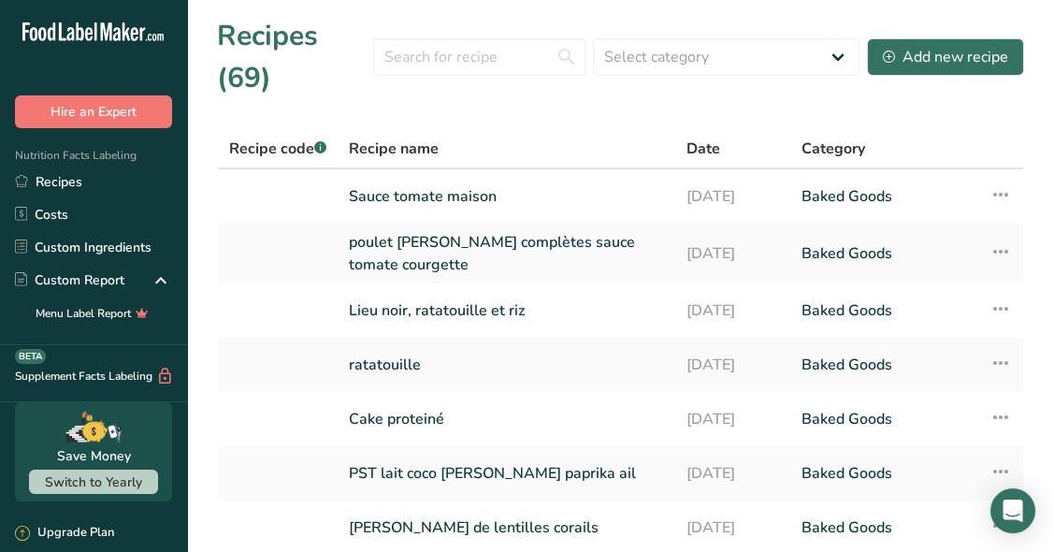 The image size is (1054, 552). What do you see at coordinates (946, 57) in the screenshot?
I see `div: Add new recipe` at bounding box center [946, 57].